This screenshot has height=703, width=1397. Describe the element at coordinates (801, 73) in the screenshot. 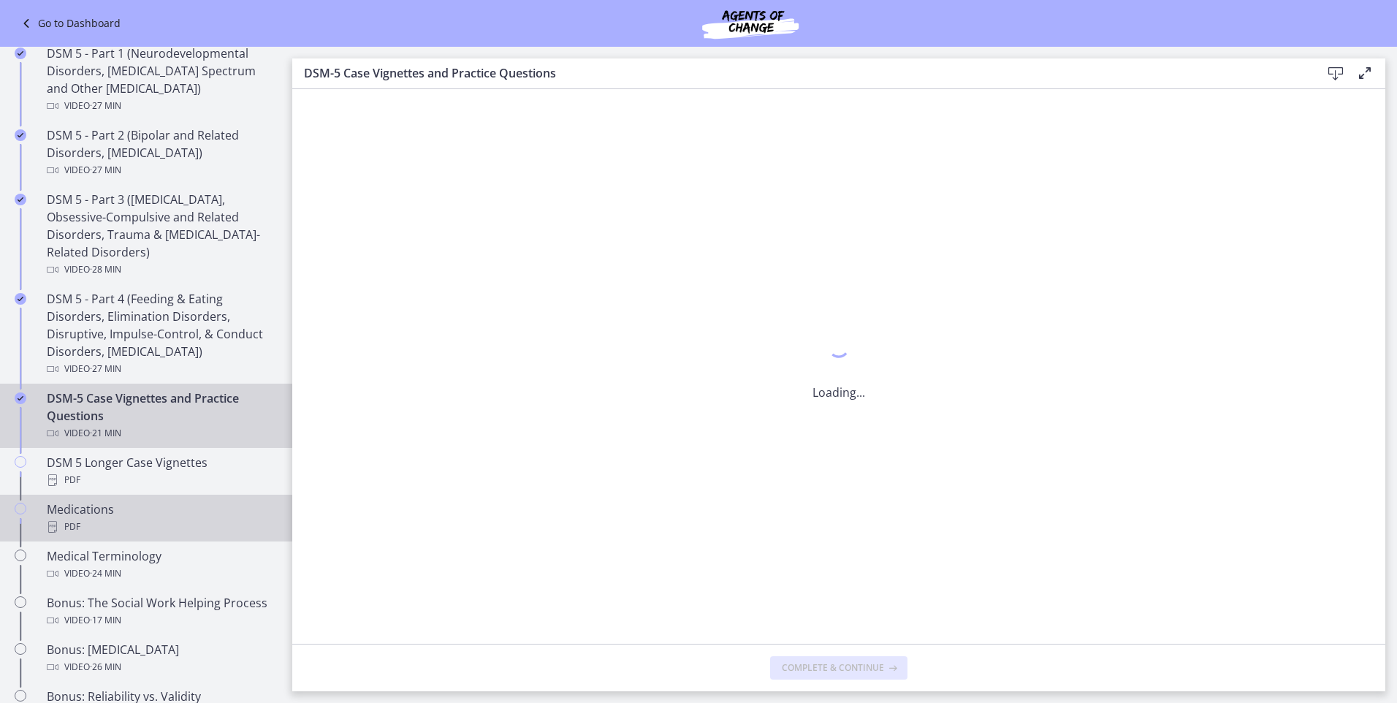

I see `h3: DSM-5 Case Vignettes and Practice Questions` at that location.